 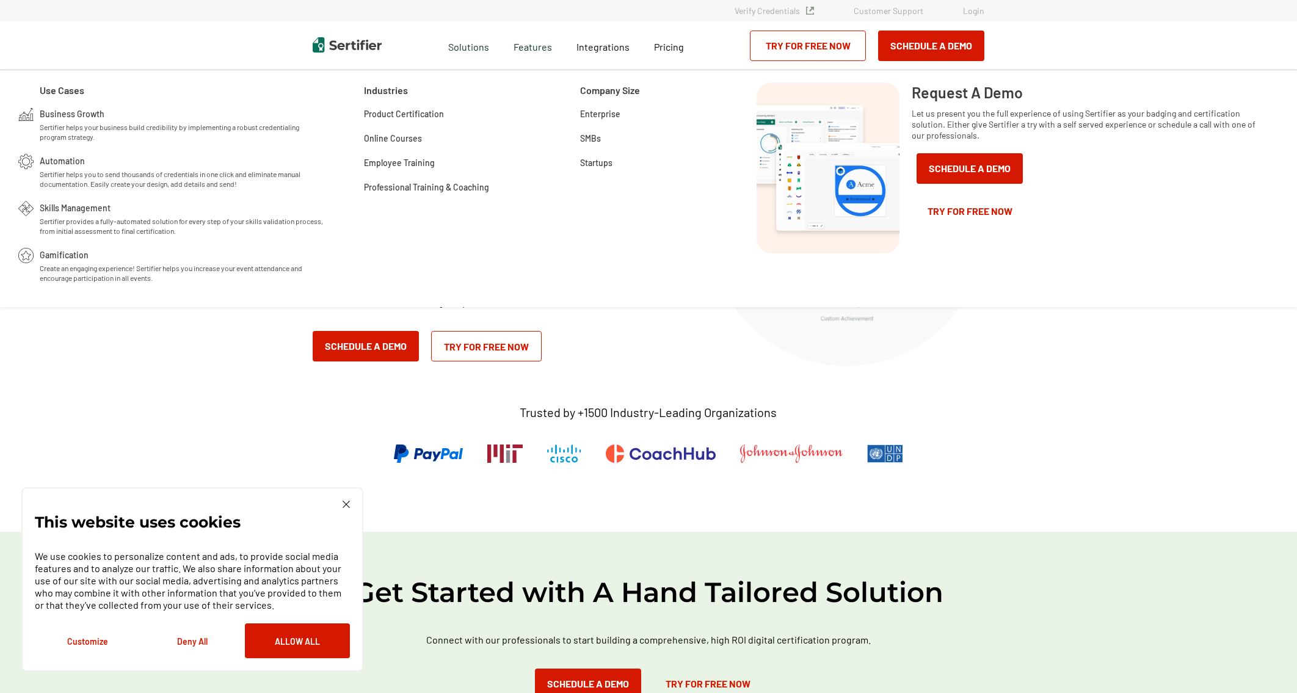 What do you see at coordinates (428, 454) in the screenshot?
I see `img: PayPal` at bounding box center [428, 454].